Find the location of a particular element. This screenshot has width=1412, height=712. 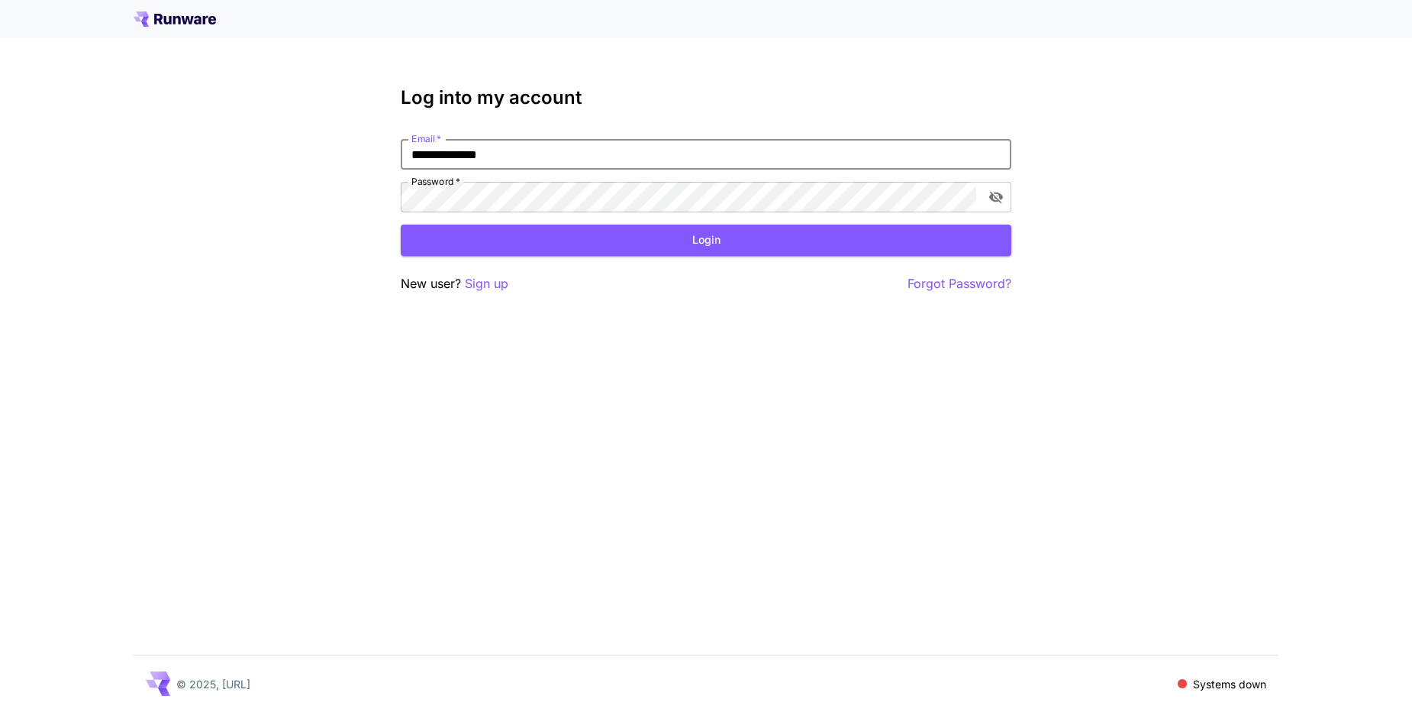

h3: Log into my account is located at coordinates (706, 98).